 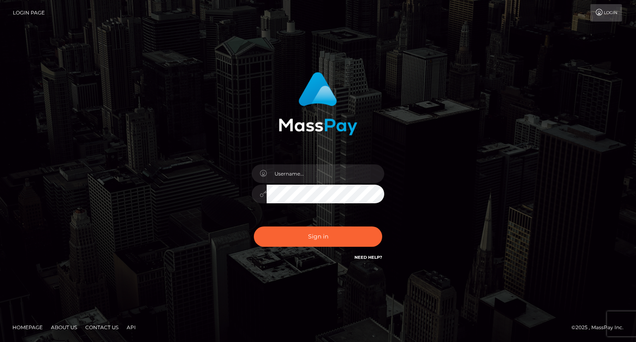 What do you see at coordinates (600, 327) in the screenshot?
I see `div: © 2025 , MassPay Inc.` at bounding box center [600, 327].